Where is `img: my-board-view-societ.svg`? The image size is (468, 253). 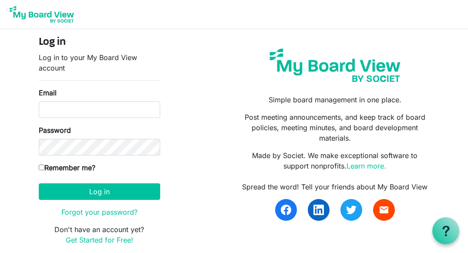 img: my-board-view-societ.svg is located at coordinates (335, 65).